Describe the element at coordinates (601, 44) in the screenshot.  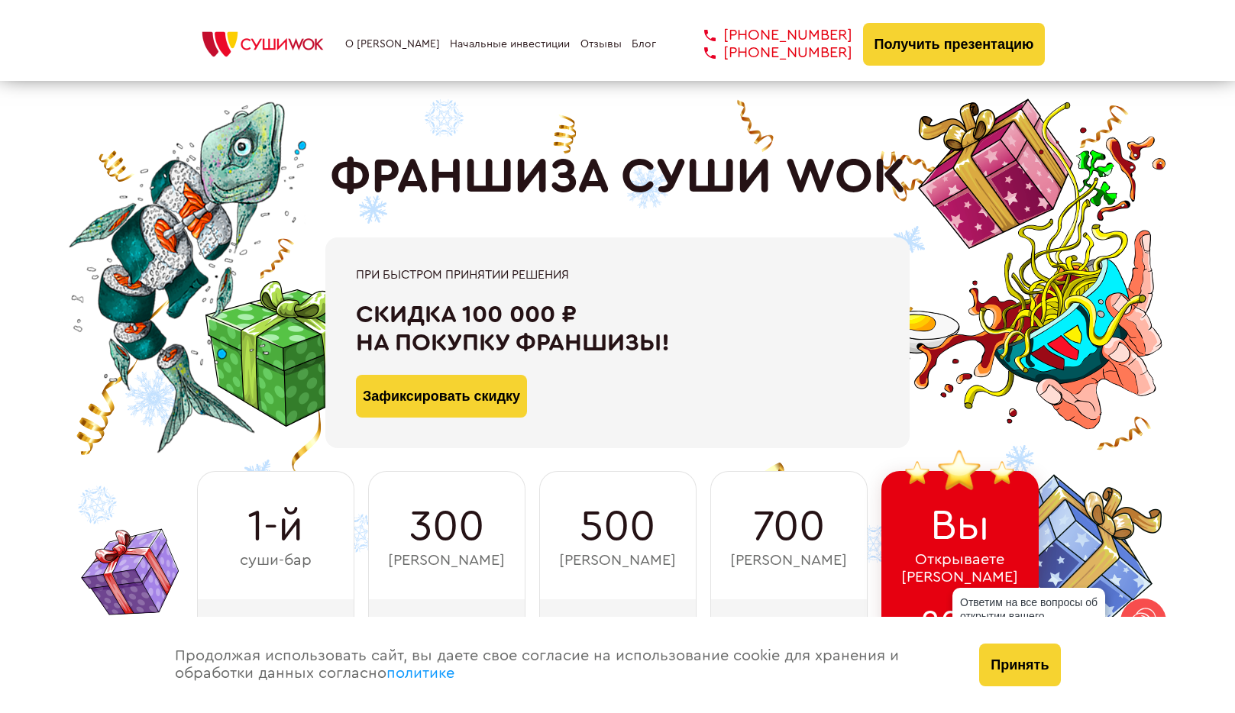
I see `a: Отзывы` at that location.